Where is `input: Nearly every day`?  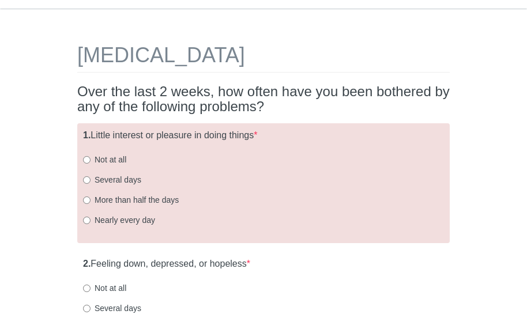
input: Nearly every day is located at coordinates (86, 220).